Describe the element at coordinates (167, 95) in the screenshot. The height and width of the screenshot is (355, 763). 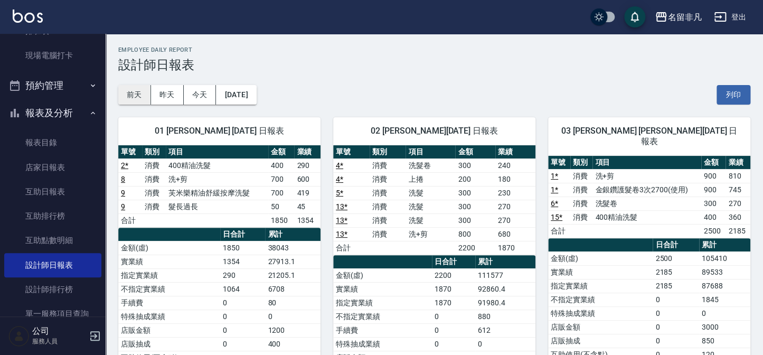
I see `button: 昨天` at that location.